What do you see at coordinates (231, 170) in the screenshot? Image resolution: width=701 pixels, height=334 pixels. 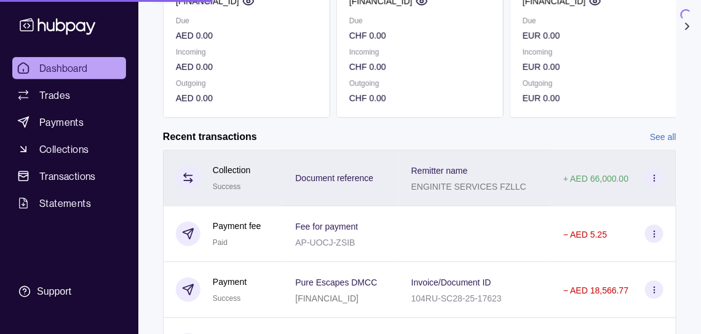 I see `p: Collection` at bounding box center [231, 170].